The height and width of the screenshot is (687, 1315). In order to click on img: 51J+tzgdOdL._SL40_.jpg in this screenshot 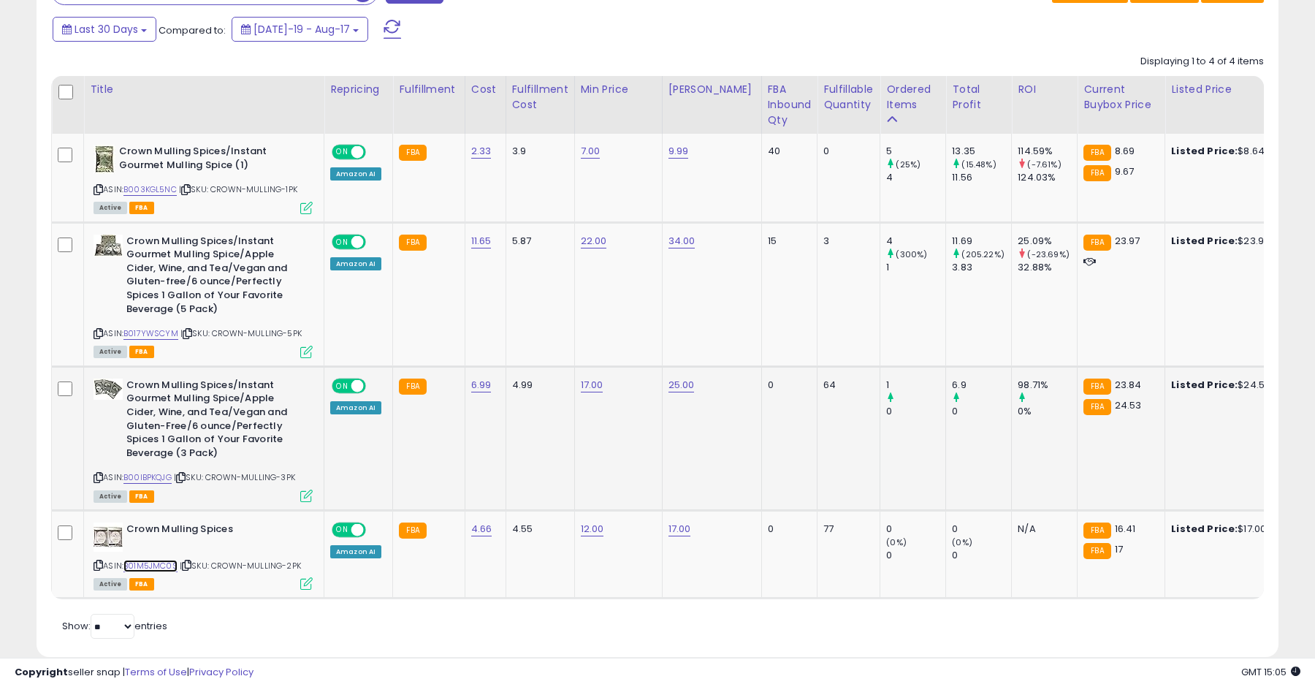, I will do `click(104, 159)`.